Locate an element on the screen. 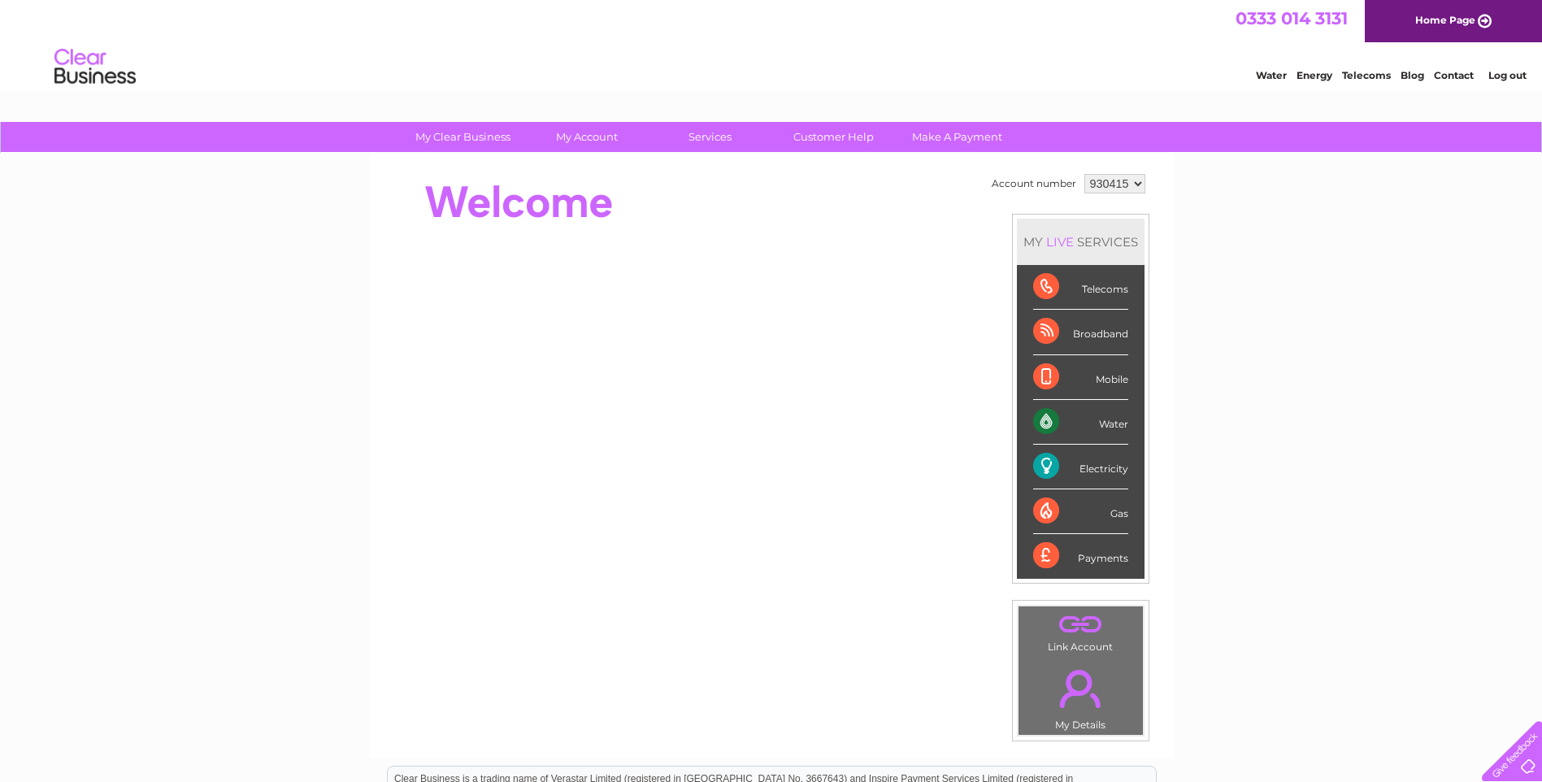 The image size is (1542, 782). a: Services is located at coordinates (710, 137).